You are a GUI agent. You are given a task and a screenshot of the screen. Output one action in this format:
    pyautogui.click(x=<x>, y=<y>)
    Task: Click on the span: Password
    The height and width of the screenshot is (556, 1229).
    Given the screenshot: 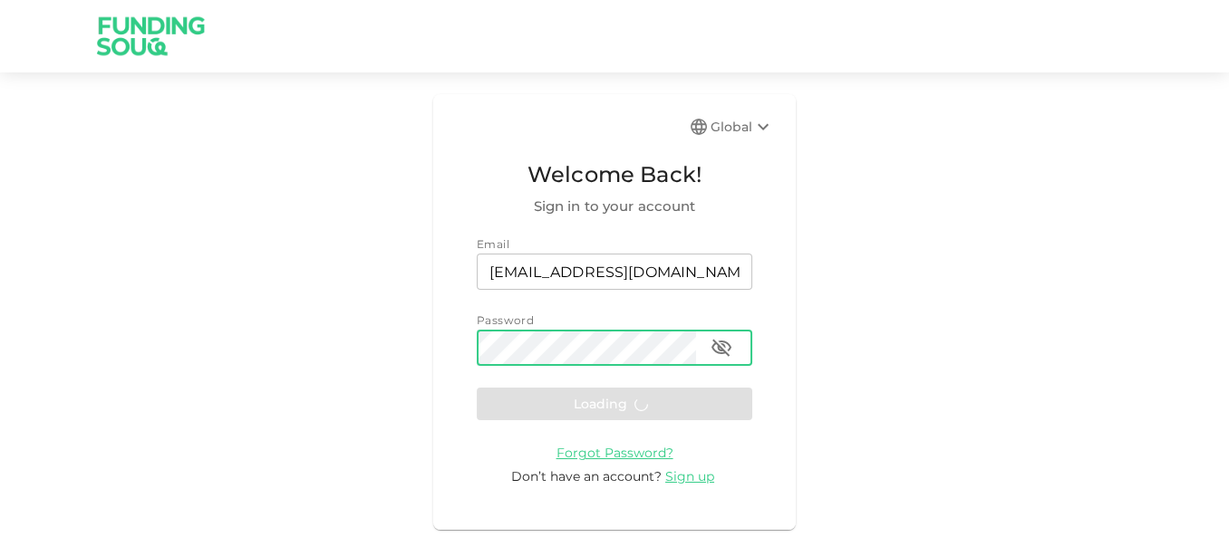 What is the action you would take?
    pyautogui.click(x=505, y=320)
    